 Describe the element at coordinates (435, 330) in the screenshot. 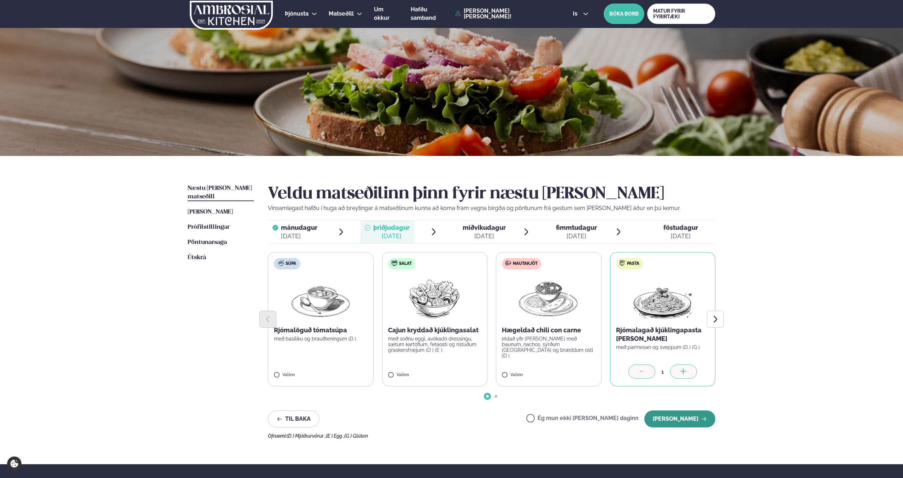

I see `p: Cajun kryddað kjúklingasalat` at that location.